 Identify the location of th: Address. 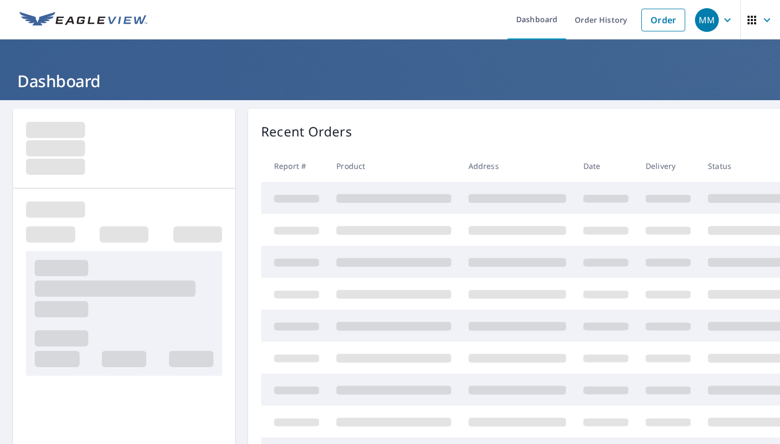
(517, 166).